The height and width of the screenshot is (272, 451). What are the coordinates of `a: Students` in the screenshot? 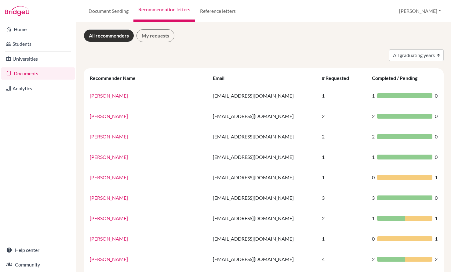 It's located at (38, 44).